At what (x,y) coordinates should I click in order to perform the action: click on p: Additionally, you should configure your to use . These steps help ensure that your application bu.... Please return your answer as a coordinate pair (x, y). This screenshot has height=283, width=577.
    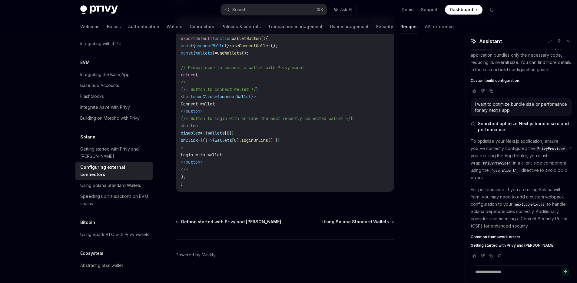
    Looking at the image, I should click on (521, 52).